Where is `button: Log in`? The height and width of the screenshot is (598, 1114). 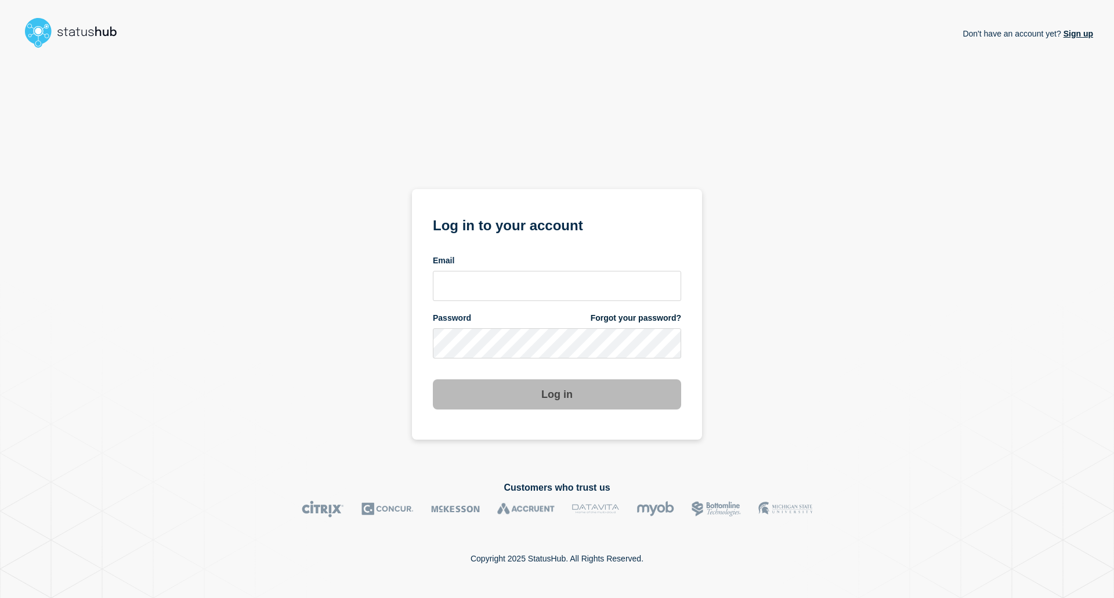
button: Log in is located at coordinates (557, 394).